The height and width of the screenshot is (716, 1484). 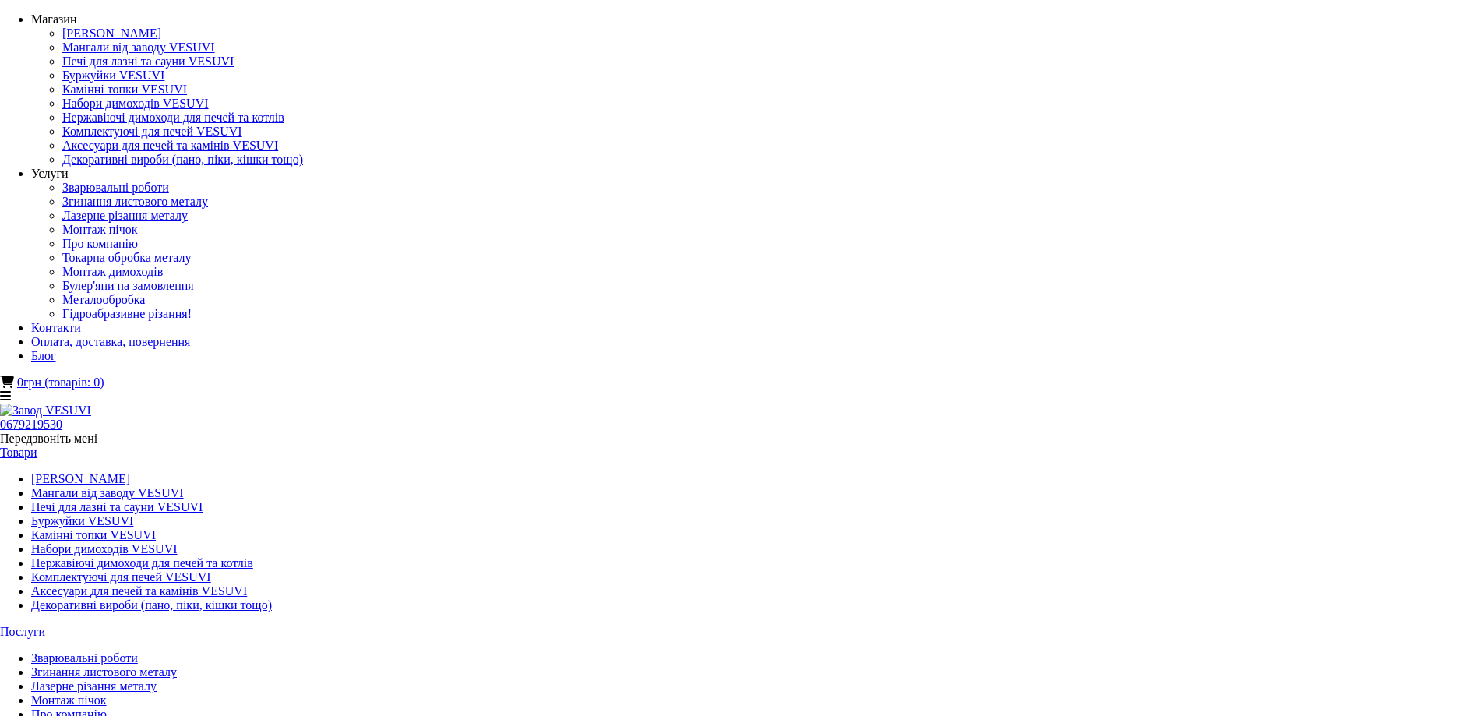 I want to click on a: Оплата, доставка, повернення, so click(x=111, y=341).